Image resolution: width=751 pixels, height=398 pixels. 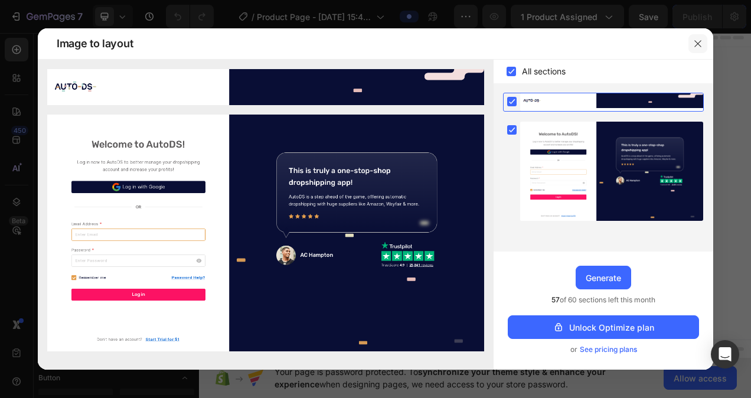 What do you see at coordinates (604, 327) in the screenshot?
I see `div: Unlock Optimize plan` at bounding box center [604, 327].